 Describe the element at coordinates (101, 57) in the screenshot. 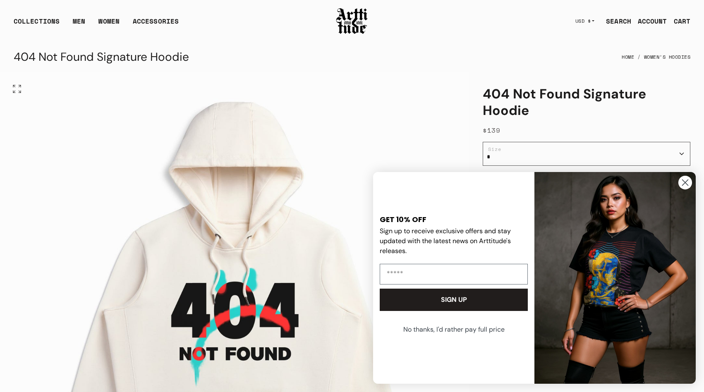

I see `div: 404 Not Found Signature Hoodie` at that location.